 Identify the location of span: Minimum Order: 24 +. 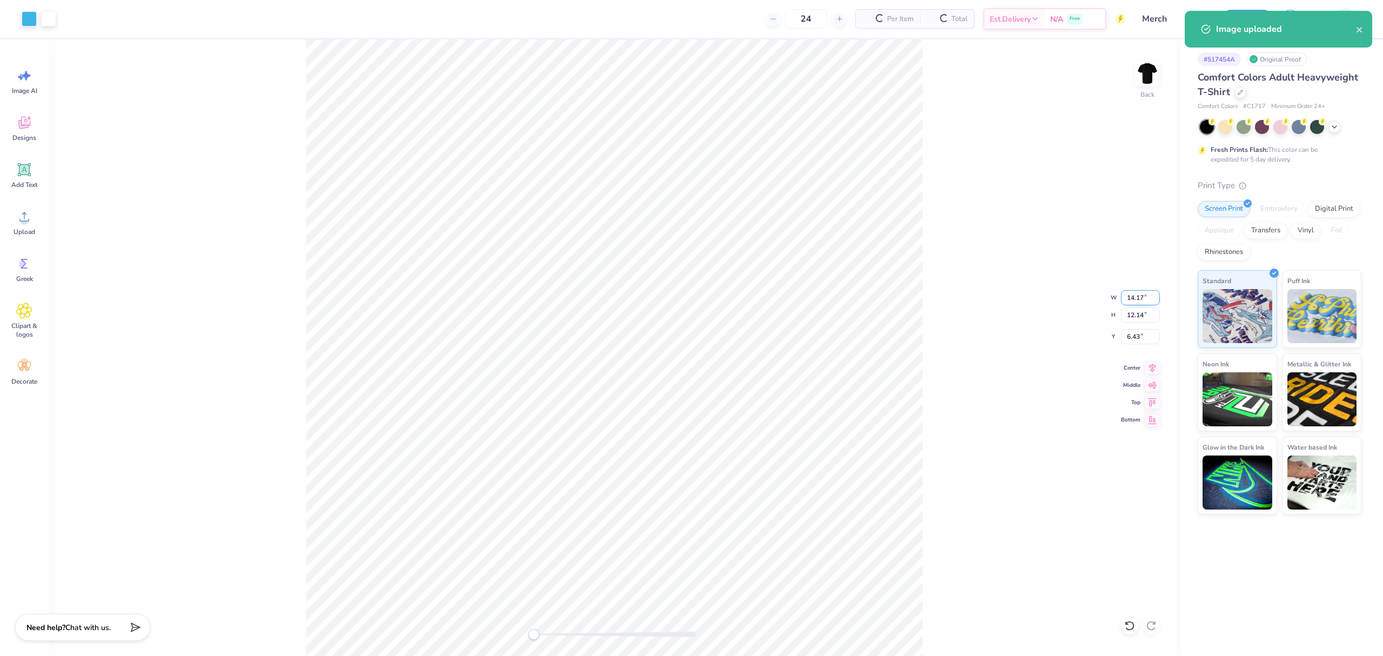
(1298, 106).